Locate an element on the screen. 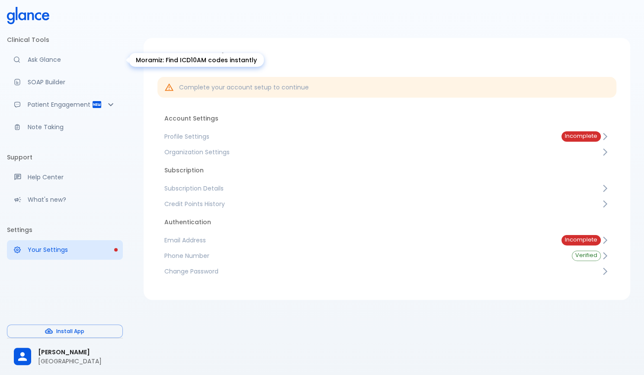 The height and width of the screenshot is (375, 644). p: Ask Glance is located at coordinates (72, 60).